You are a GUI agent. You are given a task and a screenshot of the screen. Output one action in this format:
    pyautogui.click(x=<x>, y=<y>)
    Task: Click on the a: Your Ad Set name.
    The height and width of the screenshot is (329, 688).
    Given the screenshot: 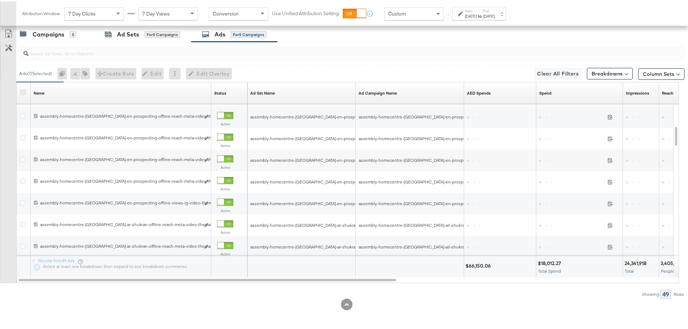 What is the action you would take?
    pyautogui.click(x=263, y=92)
    